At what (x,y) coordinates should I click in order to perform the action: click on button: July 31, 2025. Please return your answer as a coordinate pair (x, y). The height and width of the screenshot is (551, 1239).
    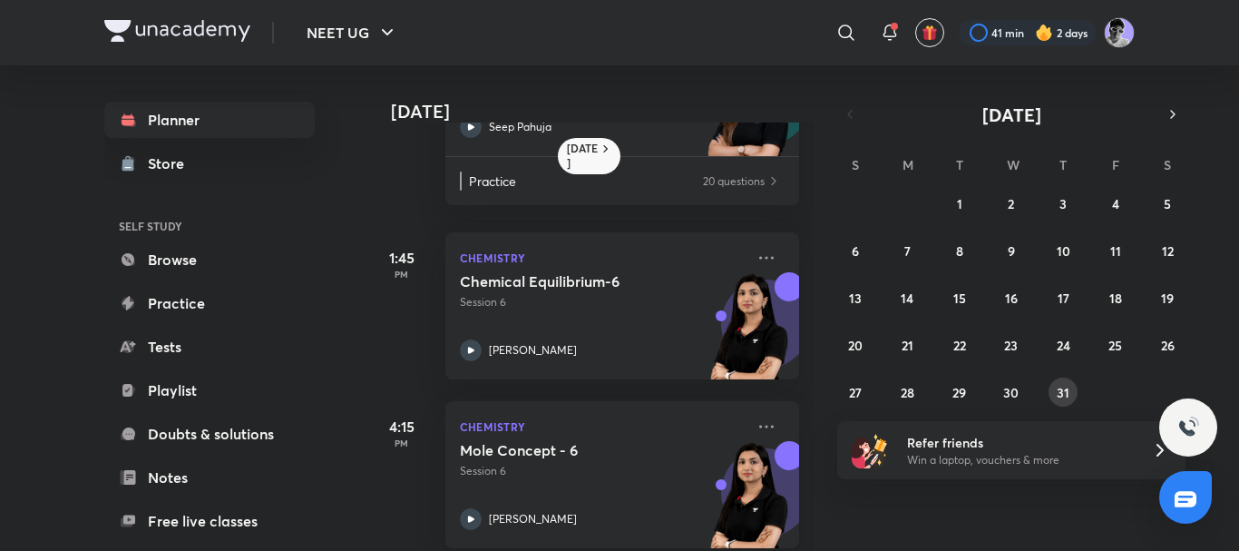
    Looking at the image, I should click on (1063, 392).